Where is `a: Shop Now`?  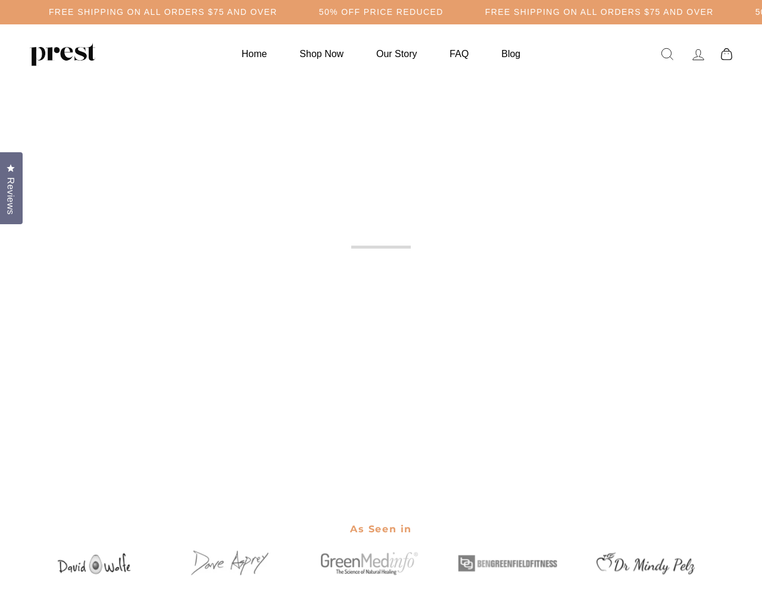
a: Shop Now is located at coordinates (321, 54).